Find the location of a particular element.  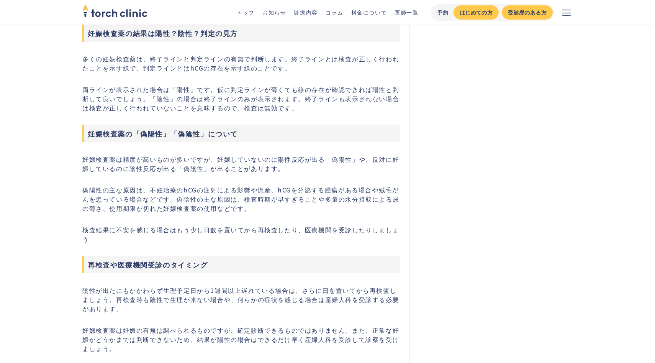

div: 受診歴のある方 is located at coordinates (527, 12).